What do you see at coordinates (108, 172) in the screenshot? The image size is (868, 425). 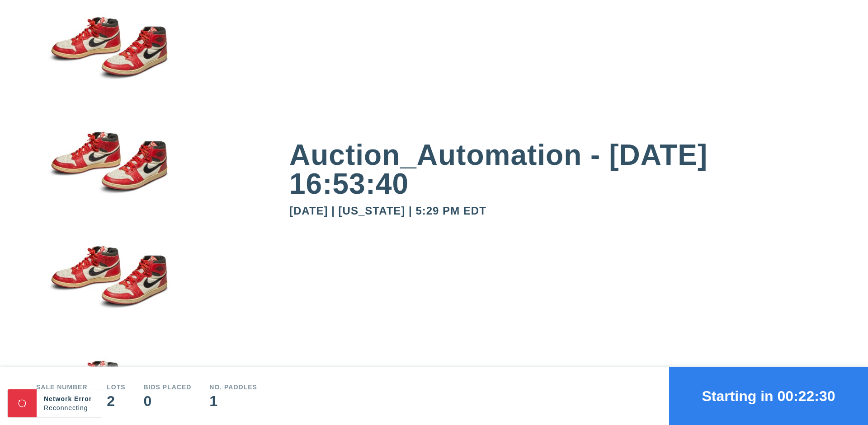 I see `img: small` at bounding box center [108, 172].